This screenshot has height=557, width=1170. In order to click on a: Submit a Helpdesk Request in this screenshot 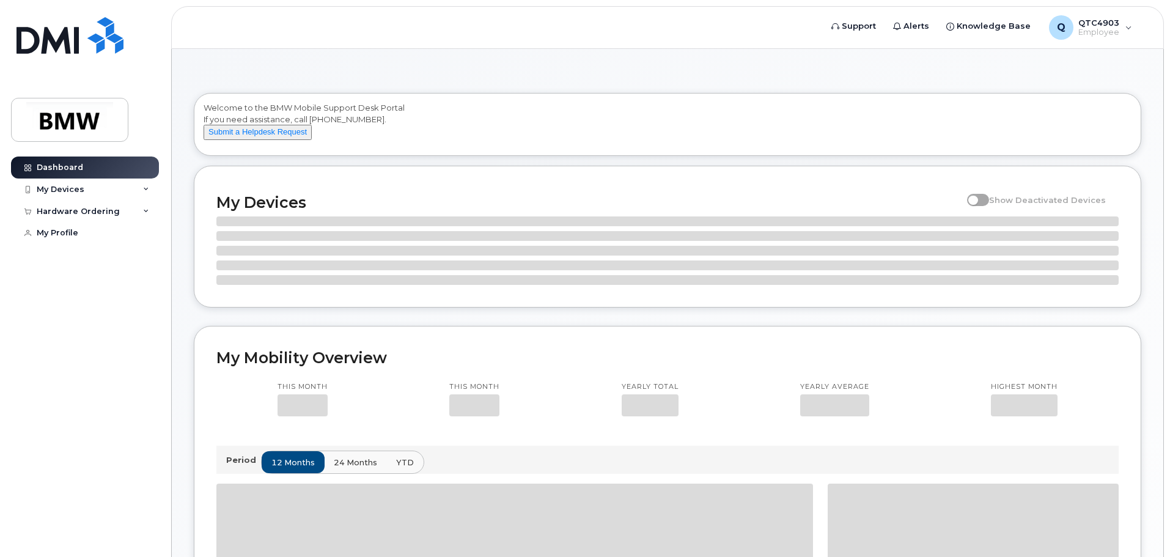, I will do `click(257, 131)`.